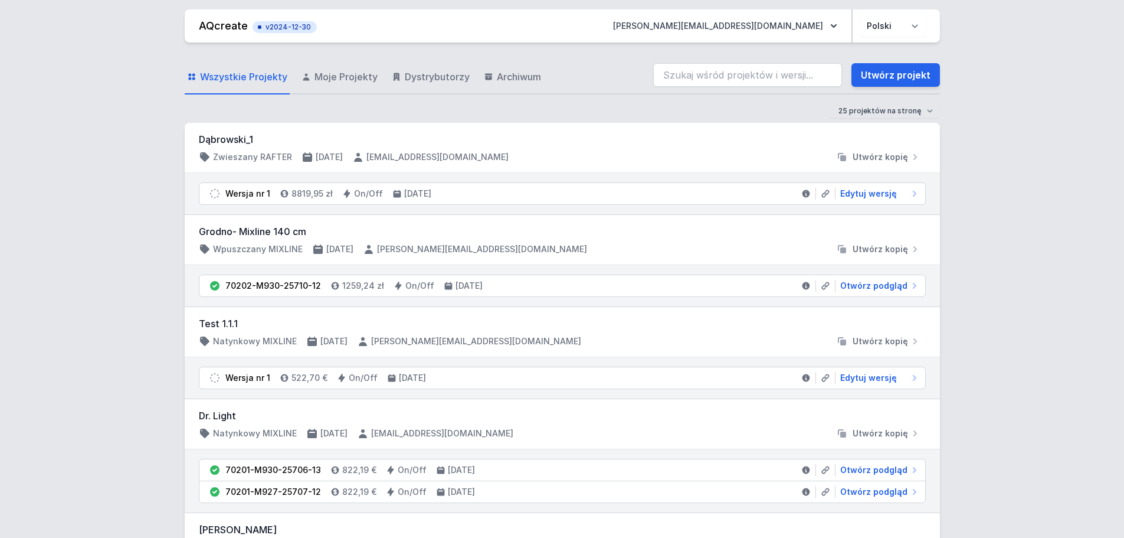 The width and height of the screenshot is (1124, 538). What do you see at coordinates (562, 231) in the screenshot?
I see `h3: Grodno- Mixline 140 cm` at bounding box center [562, 231].